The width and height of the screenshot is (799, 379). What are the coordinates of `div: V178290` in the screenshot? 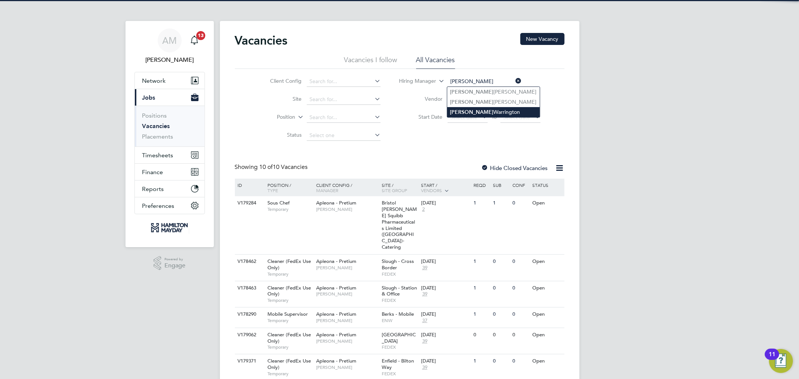 It's located at (249, 314).